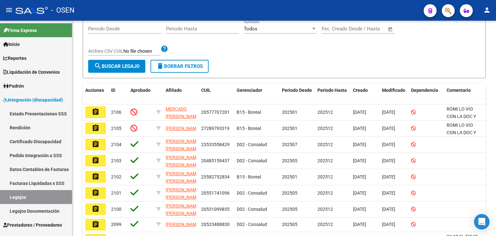  What do you see at coordinates (142, 51) in the screenshot?
I see `input: Archivo CSV CUIL` at bounding box center [142, 51].